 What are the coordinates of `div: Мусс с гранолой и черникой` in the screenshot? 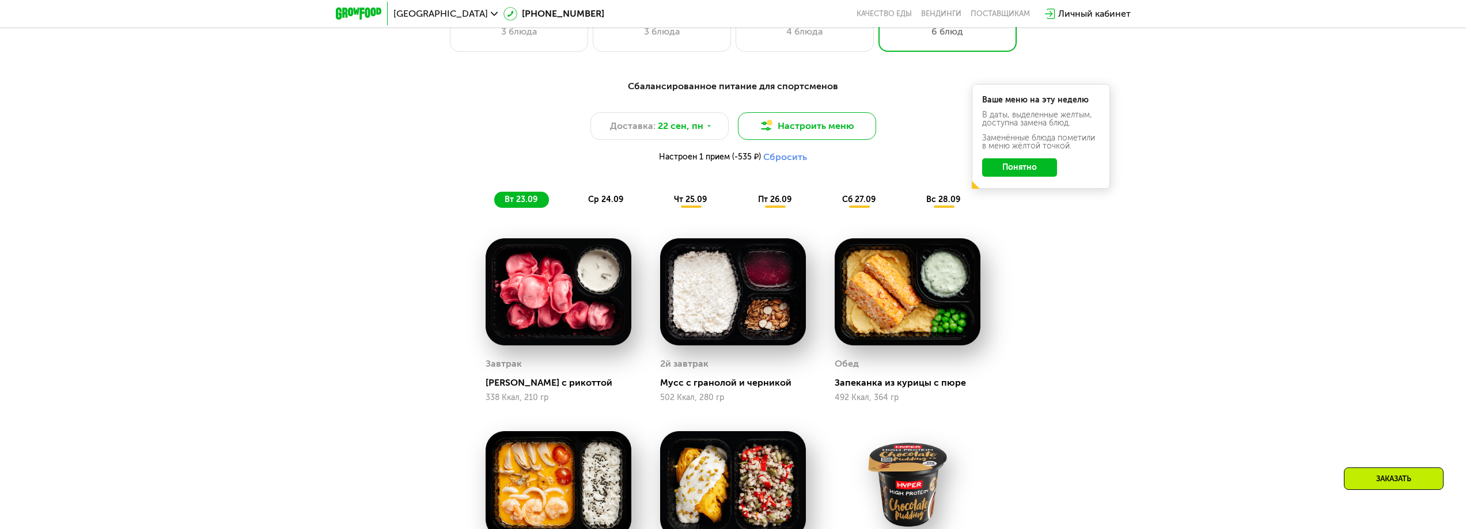 It's located at (737, 383).